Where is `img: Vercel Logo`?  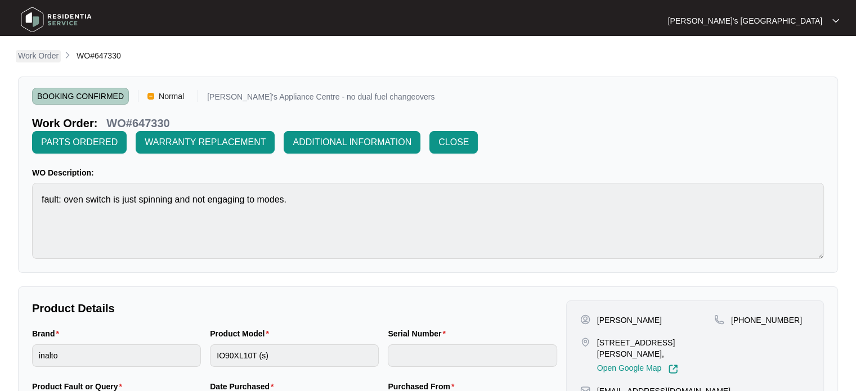 img: Vercel Logo is located at coordinates (151, 96).